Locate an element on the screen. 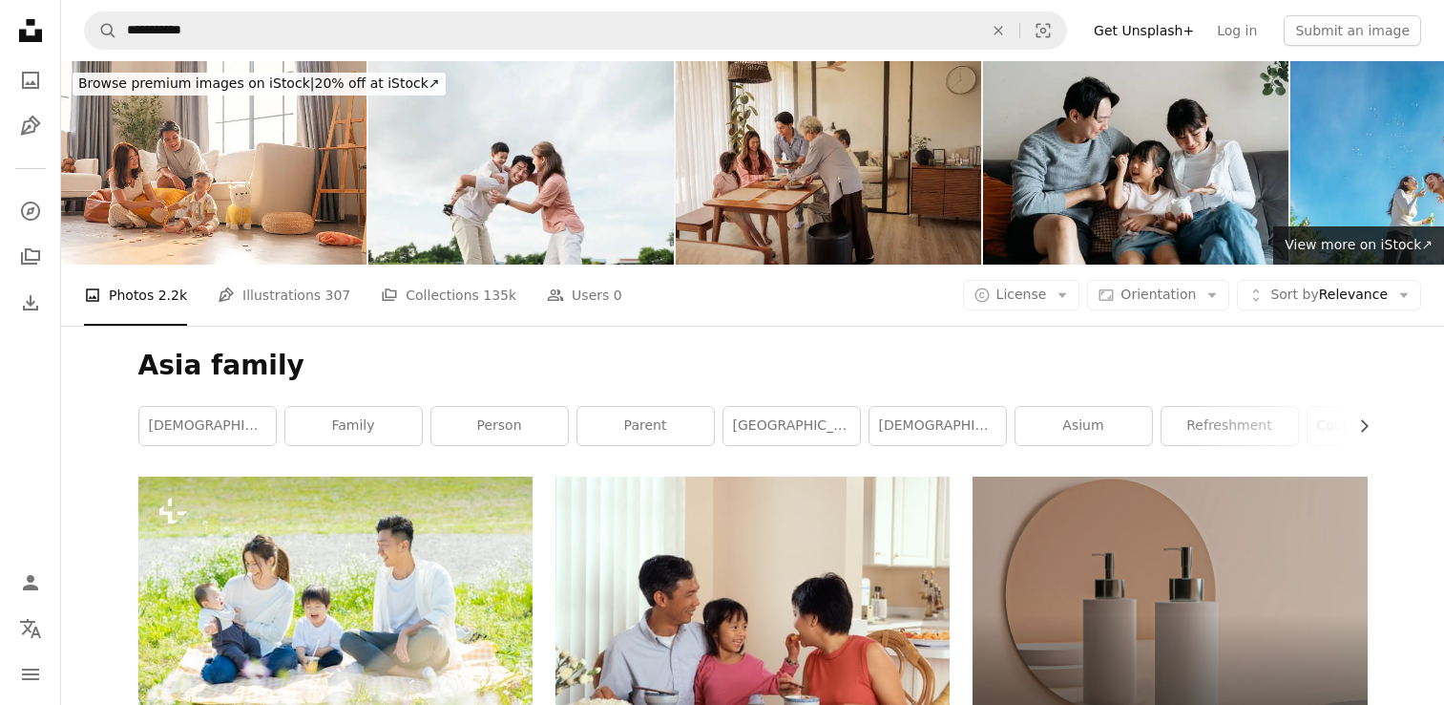 The width and height of the screenshot is (1444, 705). button: Visual search is located at coordinates (1043, 31).